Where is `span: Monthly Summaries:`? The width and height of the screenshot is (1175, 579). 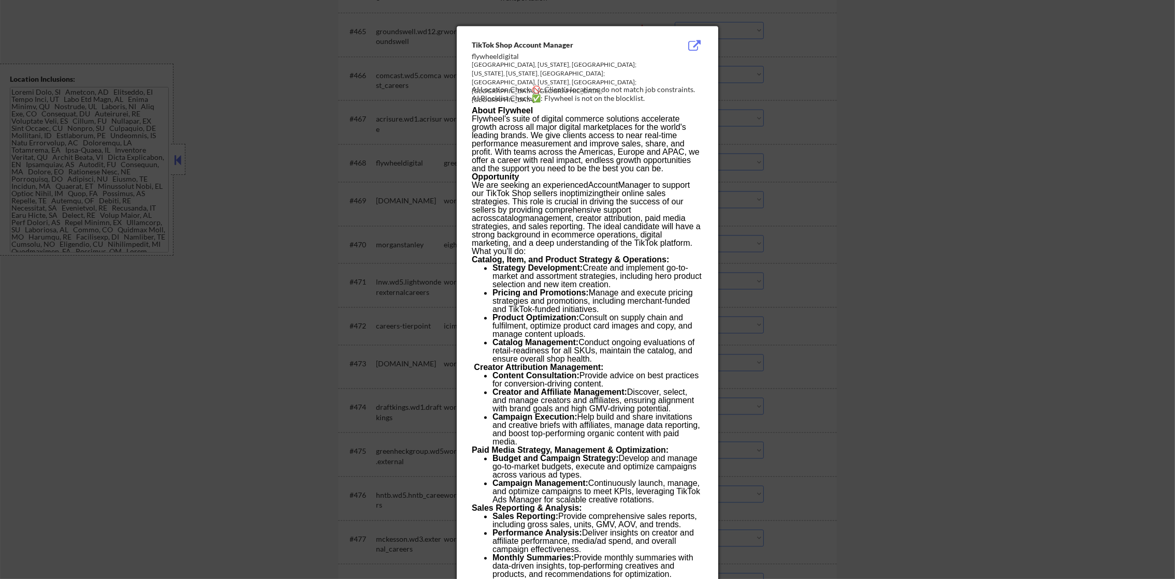 span: Monthly Summaries: is located at coordinates (533, 558).